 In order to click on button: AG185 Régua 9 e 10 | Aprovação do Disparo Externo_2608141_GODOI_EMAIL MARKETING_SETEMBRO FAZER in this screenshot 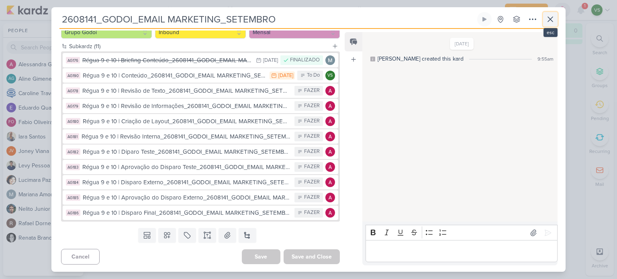, I will do `click(200, 198)`.